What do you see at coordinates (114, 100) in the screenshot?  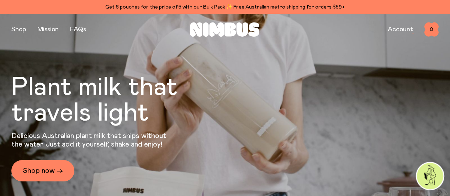 I see `h1: Plant milk that travels light` at bounding box center [114, 100].